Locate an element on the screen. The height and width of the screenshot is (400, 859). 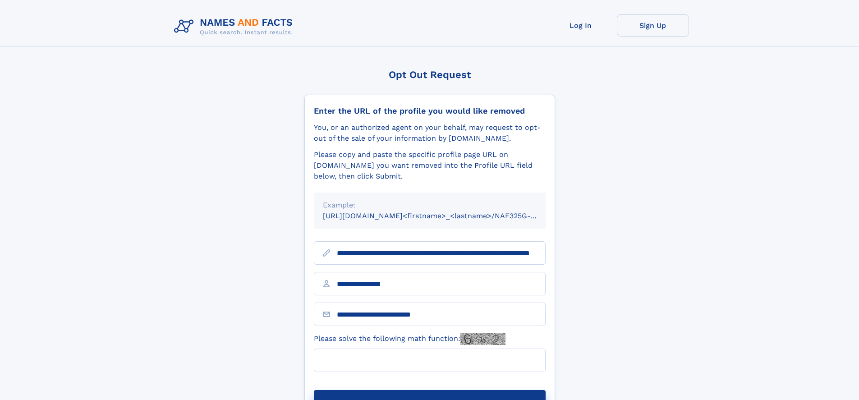
div: Enter the URL of the profile you would like removed is located at coordinates (430, 111).